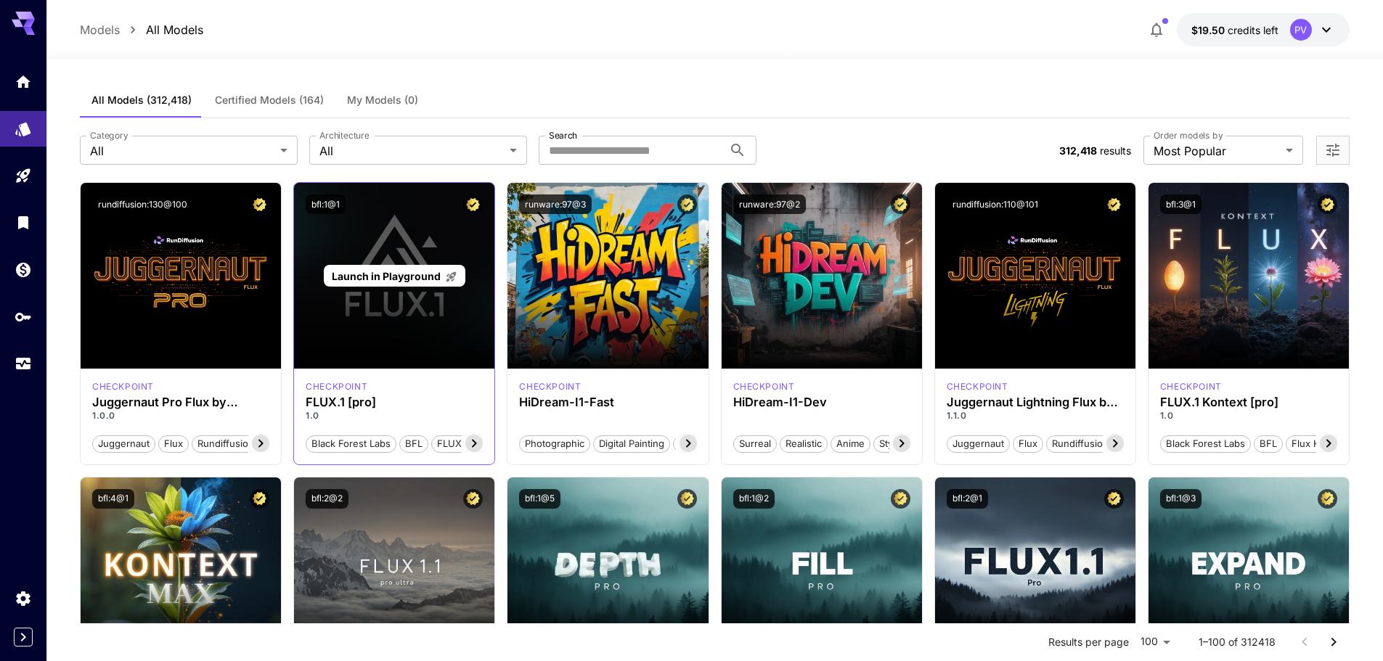  I want to click on button: Open more filters, so click(1333, 150).